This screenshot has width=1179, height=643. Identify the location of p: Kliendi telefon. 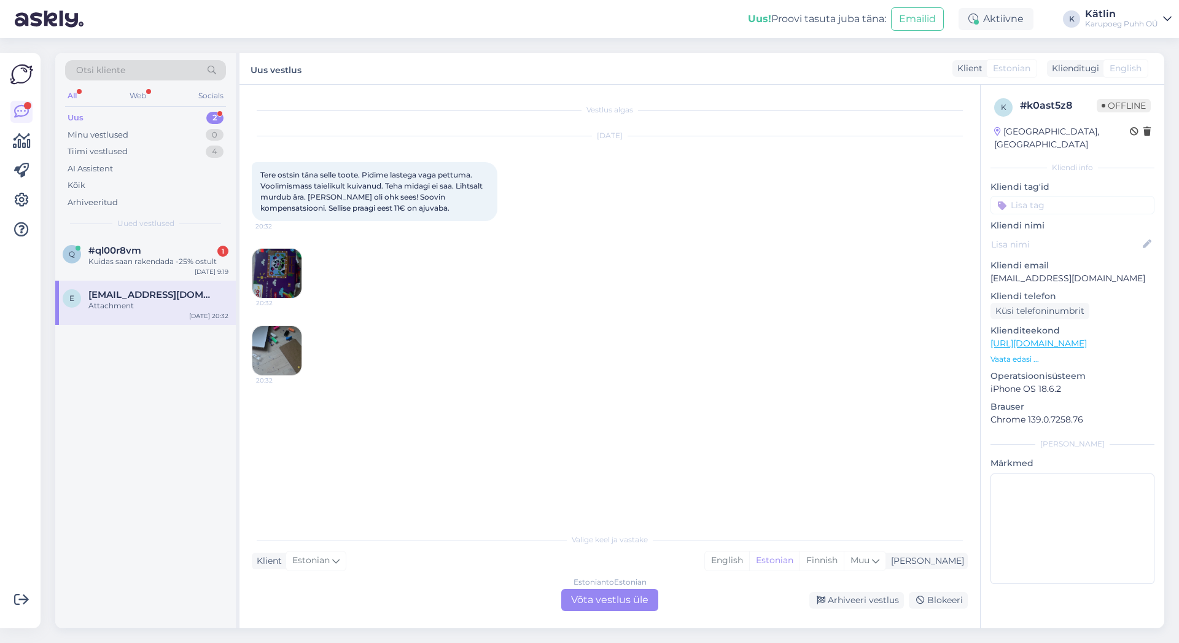
(1072, 296).